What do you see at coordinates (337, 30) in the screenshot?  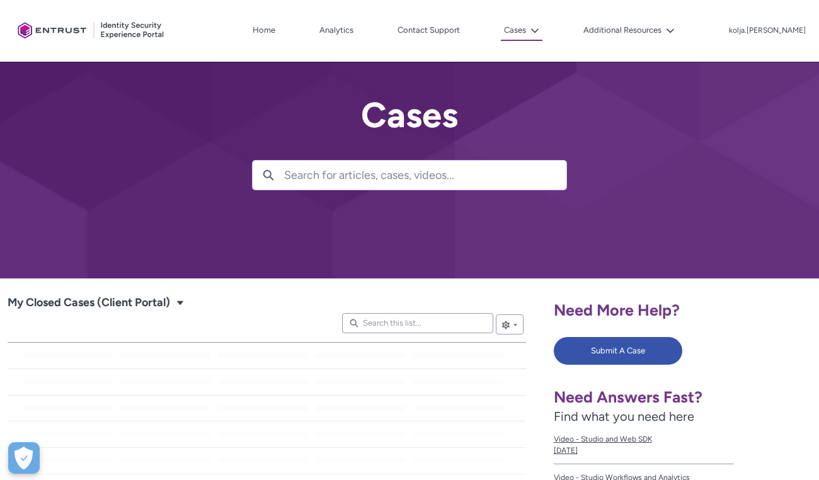 I see `a: Analytics, opens in new tab` at bounding box center [337, 30].